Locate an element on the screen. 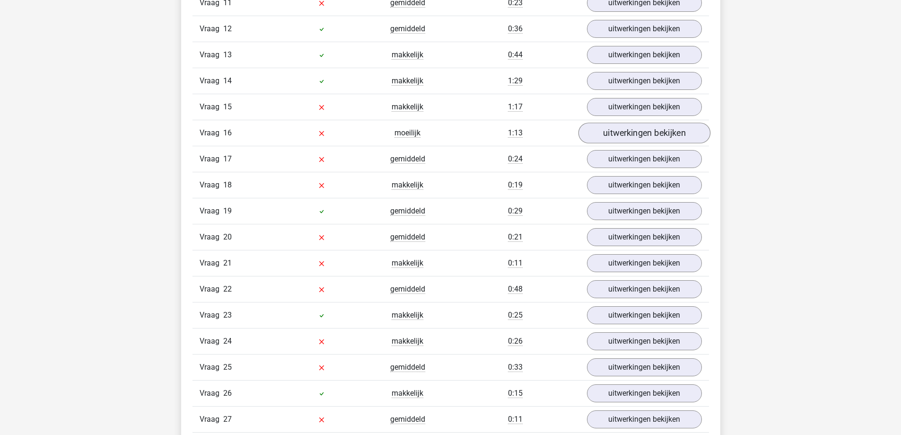 This screenshot has height=435, width=901. span: 14 is located at coordinates (227, 80).